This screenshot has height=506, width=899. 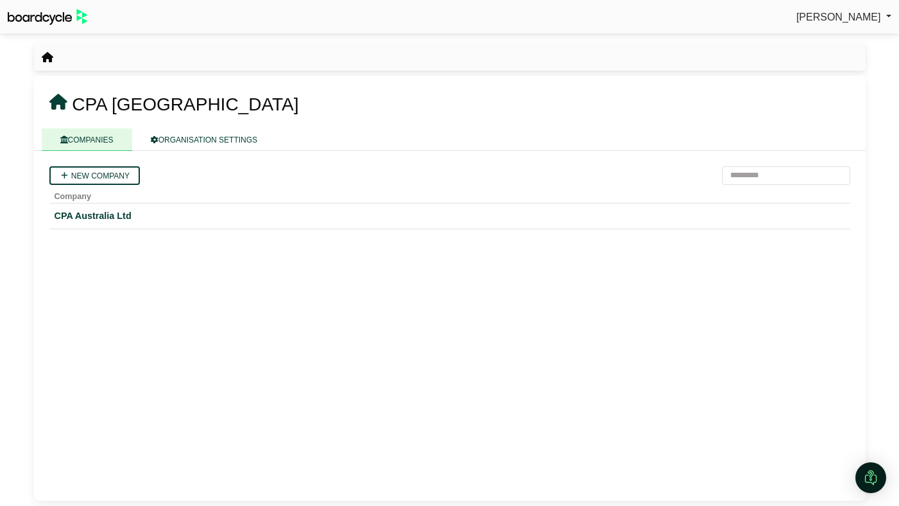 I want to click on nav: breadcrumb, so click(x=47, y=58).